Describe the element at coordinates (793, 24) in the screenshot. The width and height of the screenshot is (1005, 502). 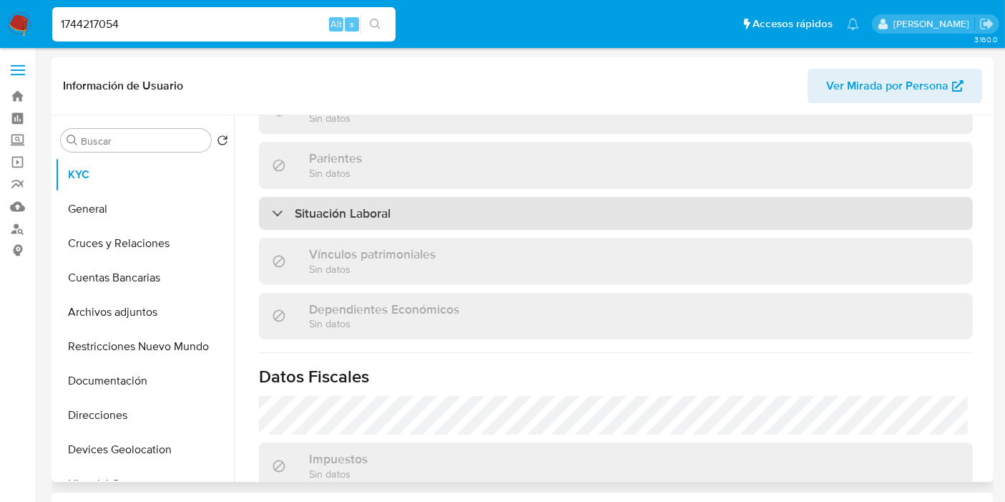
I see `span: Accesos rápidos` at that location.